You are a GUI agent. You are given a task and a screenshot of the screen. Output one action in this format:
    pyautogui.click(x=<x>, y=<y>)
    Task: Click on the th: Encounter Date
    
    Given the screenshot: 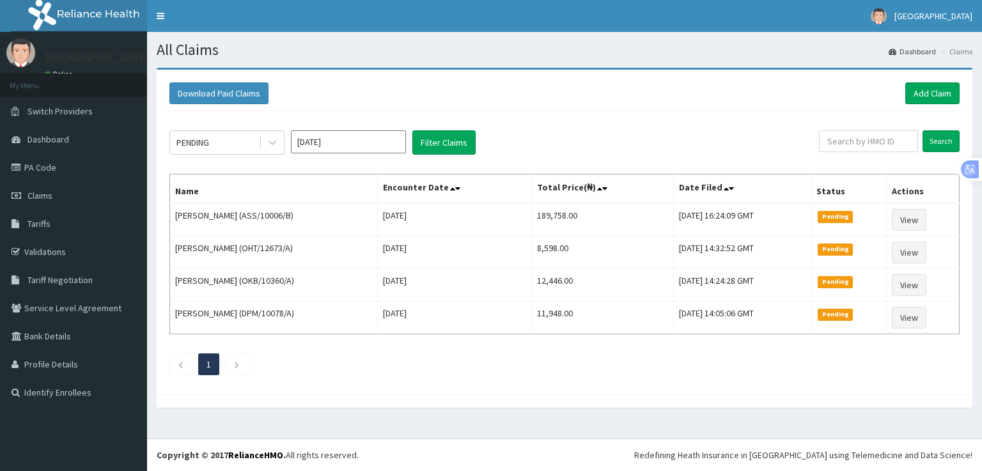 What is the action you would take?
    pyautogui.click(x=455, y=189)
    